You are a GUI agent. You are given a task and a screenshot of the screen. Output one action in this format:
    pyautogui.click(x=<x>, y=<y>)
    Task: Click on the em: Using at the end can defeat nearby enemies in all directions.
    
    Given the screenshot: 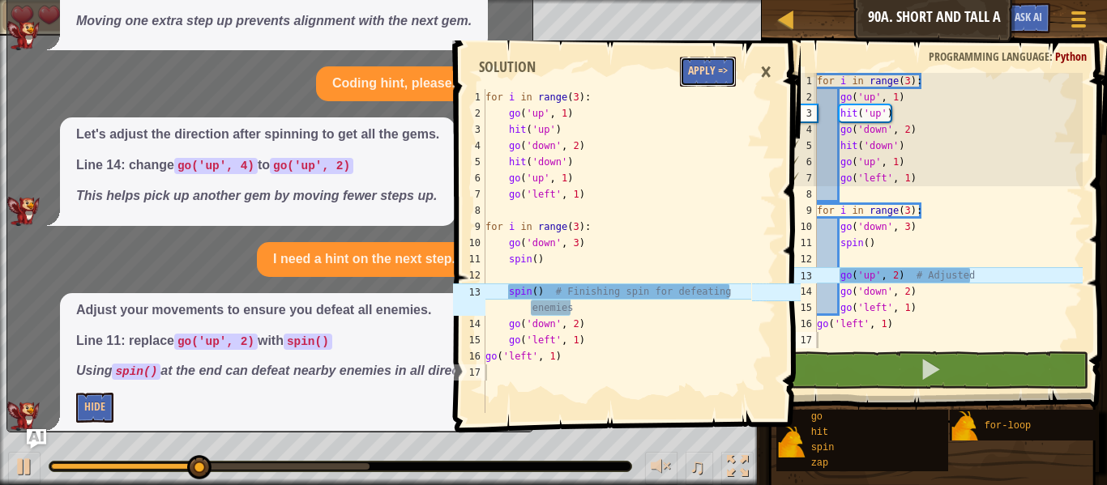 What is the action you would take?
    pyautogui.click(x=284, y=370)
    